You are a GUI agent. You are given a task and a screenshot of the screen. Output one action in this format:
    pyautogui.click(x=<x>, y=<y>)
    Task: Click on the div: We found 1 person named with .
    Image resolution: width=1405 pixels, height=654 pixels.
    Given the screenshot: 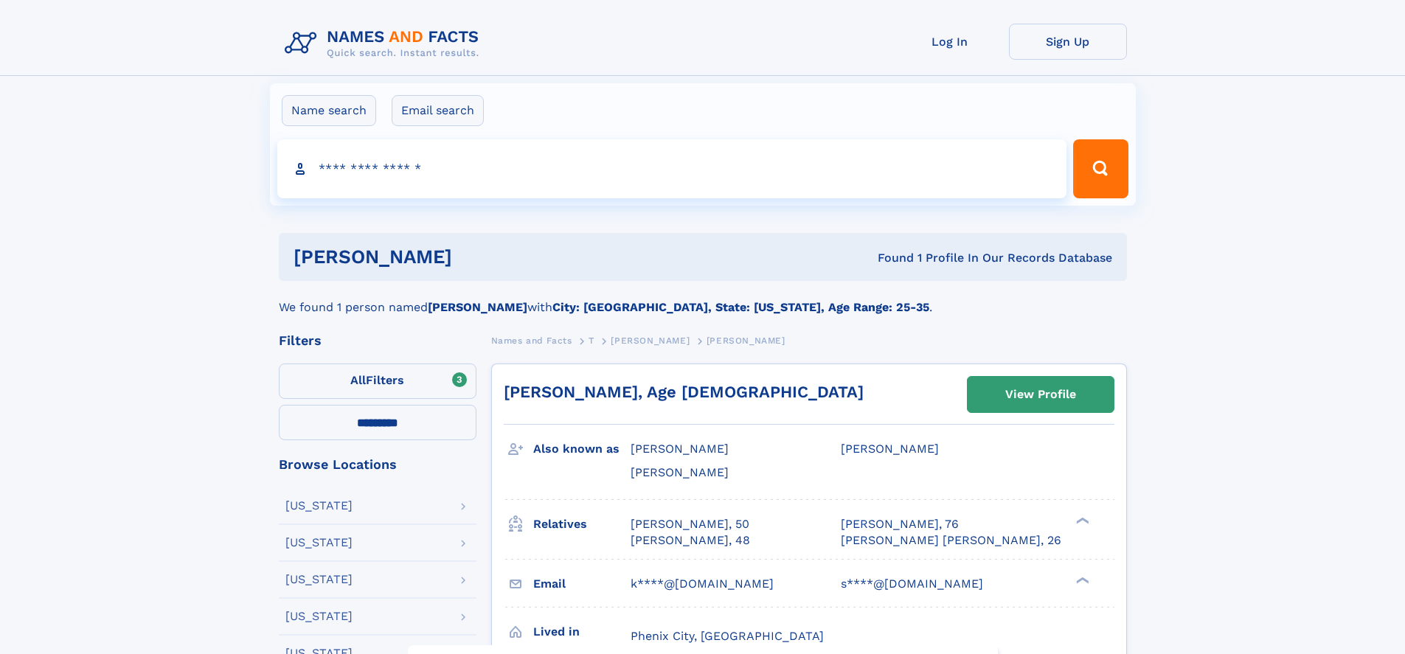 What is the action you would take?
    pyautogui.click(x=703, y=299)
    